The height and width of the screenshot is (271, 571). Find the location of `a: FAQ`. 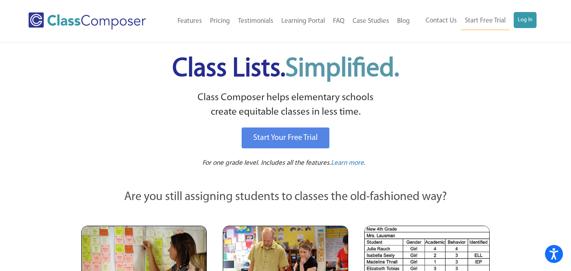

a: FAQ is located at coordinates (338, 21).